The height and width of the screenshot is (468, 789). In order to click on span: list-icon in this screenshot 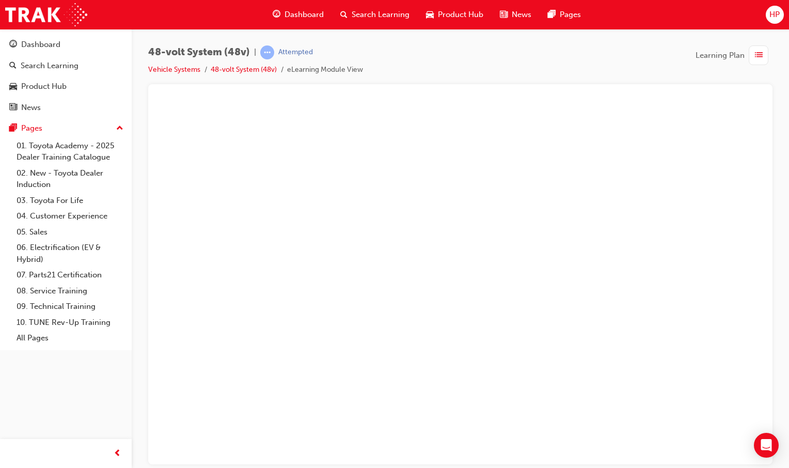, I will do `click(758, 55)`.